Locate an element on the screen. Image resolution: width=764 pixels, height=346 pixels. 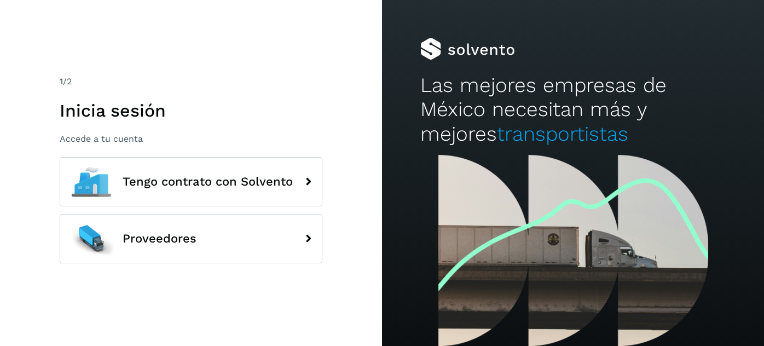
span: Proveedores is located at coordinates (159, 239).